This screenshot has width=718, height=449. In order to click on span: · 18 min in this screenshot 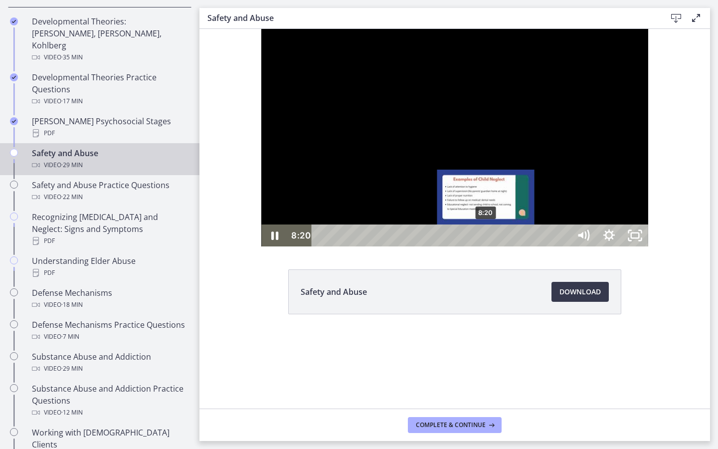, I will do `click(72, 305)`.